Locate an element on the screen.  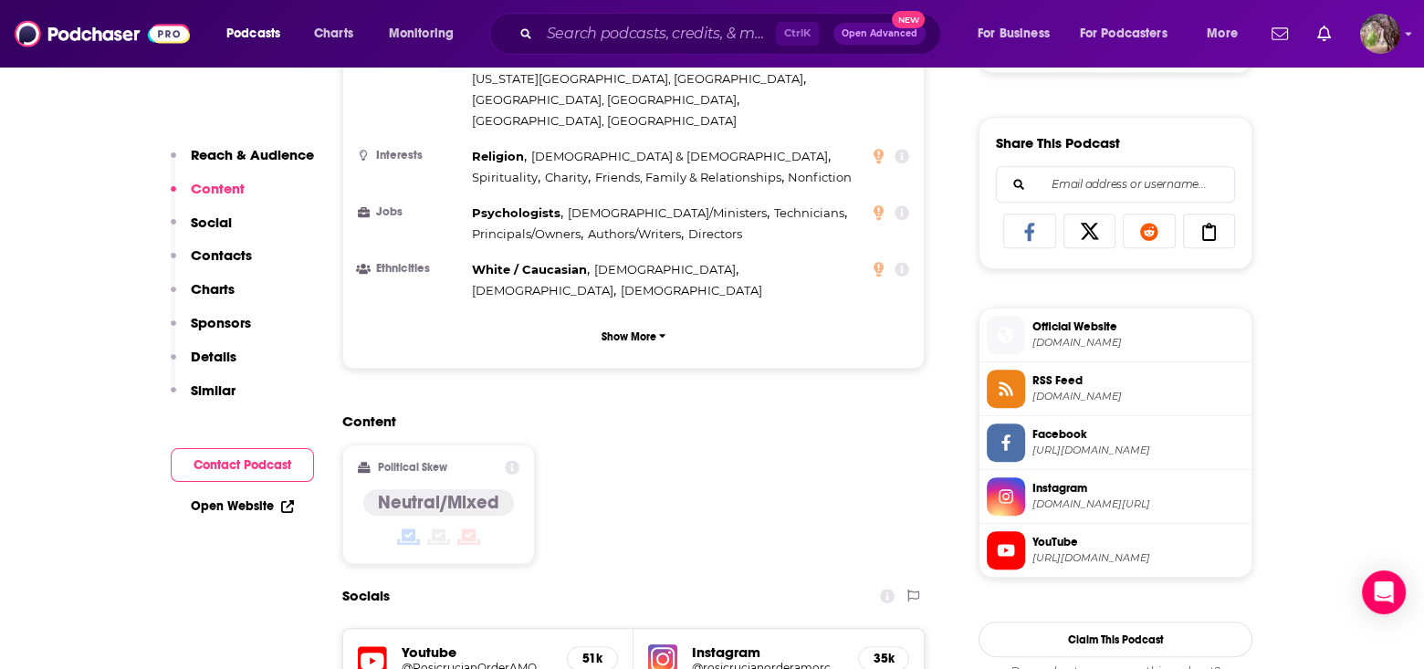
p: Contacts is located at coordinates (221, 255).